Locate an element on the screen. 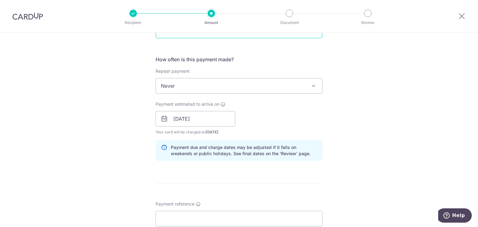 The image size is (478, 227). h5: How often is this payment made? is located at coordinates (239, 59).